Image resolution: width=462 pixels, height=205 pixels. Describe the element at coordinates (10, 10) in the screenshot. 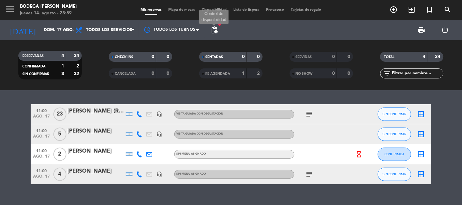

I see `button: menu` at that location.